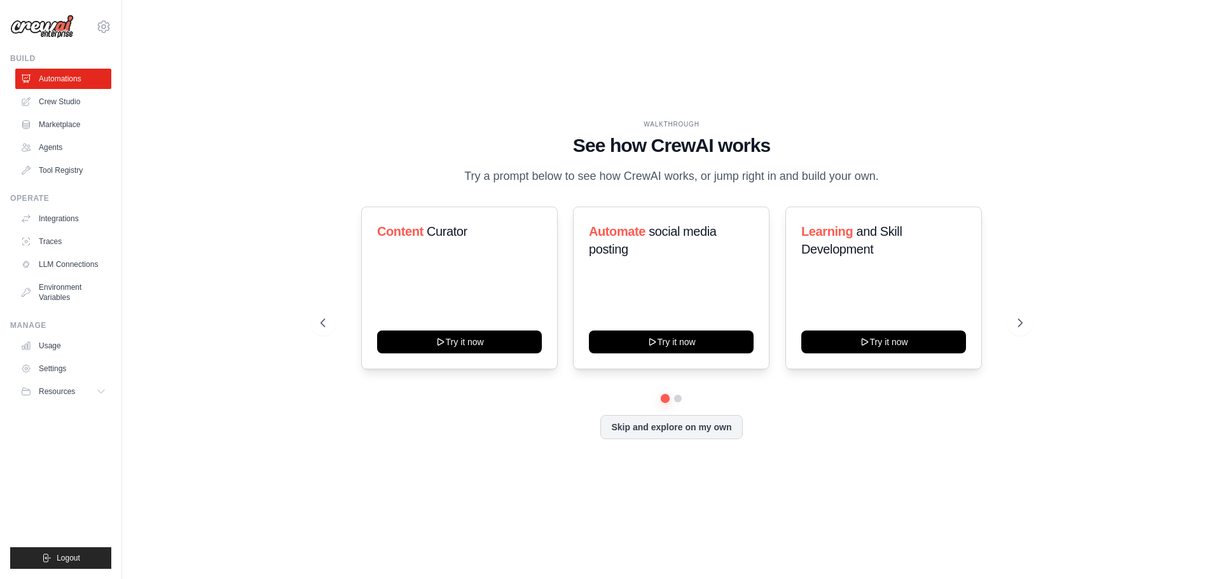  I want to click on a: Settings, so click(63, 369).